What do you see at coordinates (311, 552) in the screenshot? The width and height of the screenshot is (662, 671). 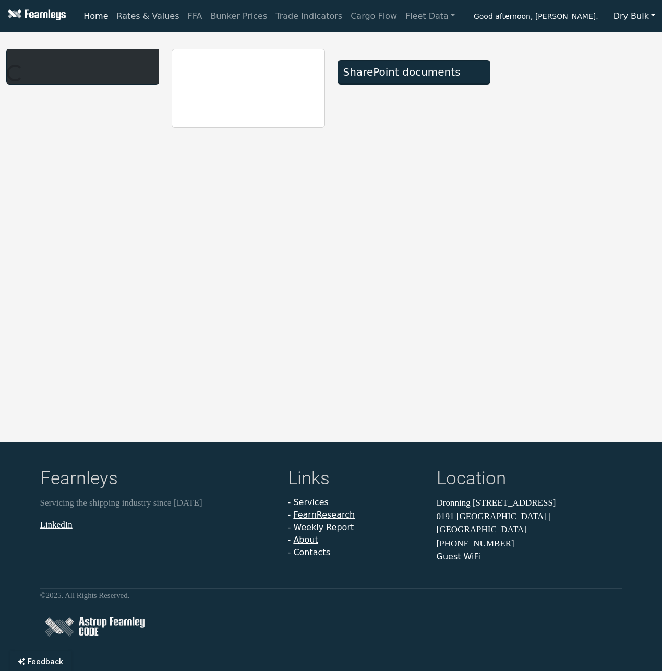 I see `a: Contacts` at bounding box center [311, 552].